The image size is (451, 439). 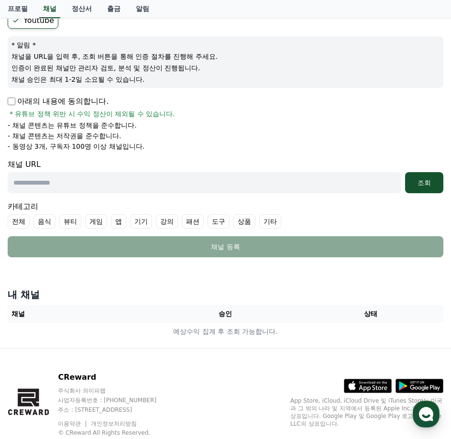 I want to click on div: 채널 등록, so click(x=225, y=247).